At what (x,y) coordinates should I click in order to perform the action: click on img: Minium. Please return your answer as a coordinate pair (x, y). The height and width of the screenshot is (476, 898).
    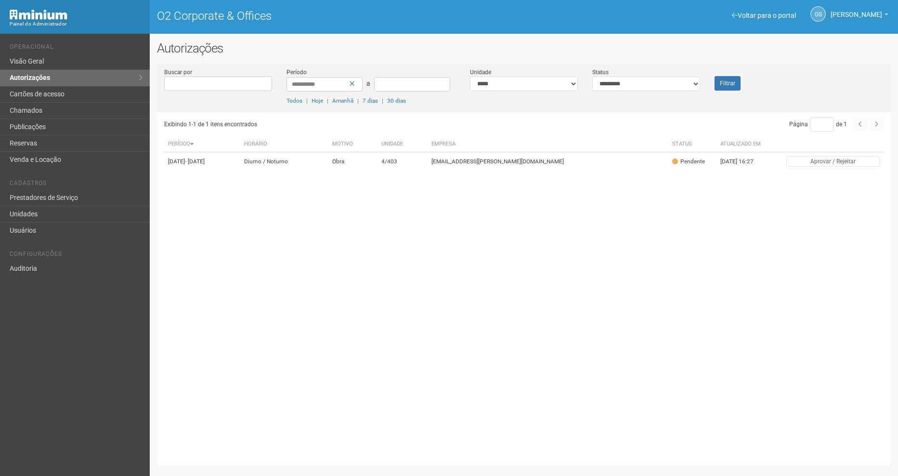
    Looking at the image, I should click on (39, 14).